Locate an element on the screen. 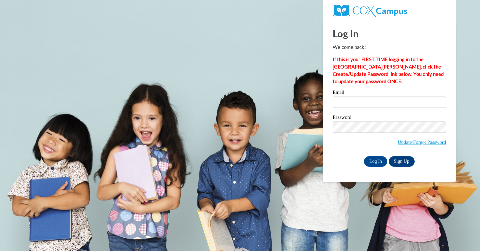 The image size is (480, 251). a: Sign Up is located at coordinates (401, 162).